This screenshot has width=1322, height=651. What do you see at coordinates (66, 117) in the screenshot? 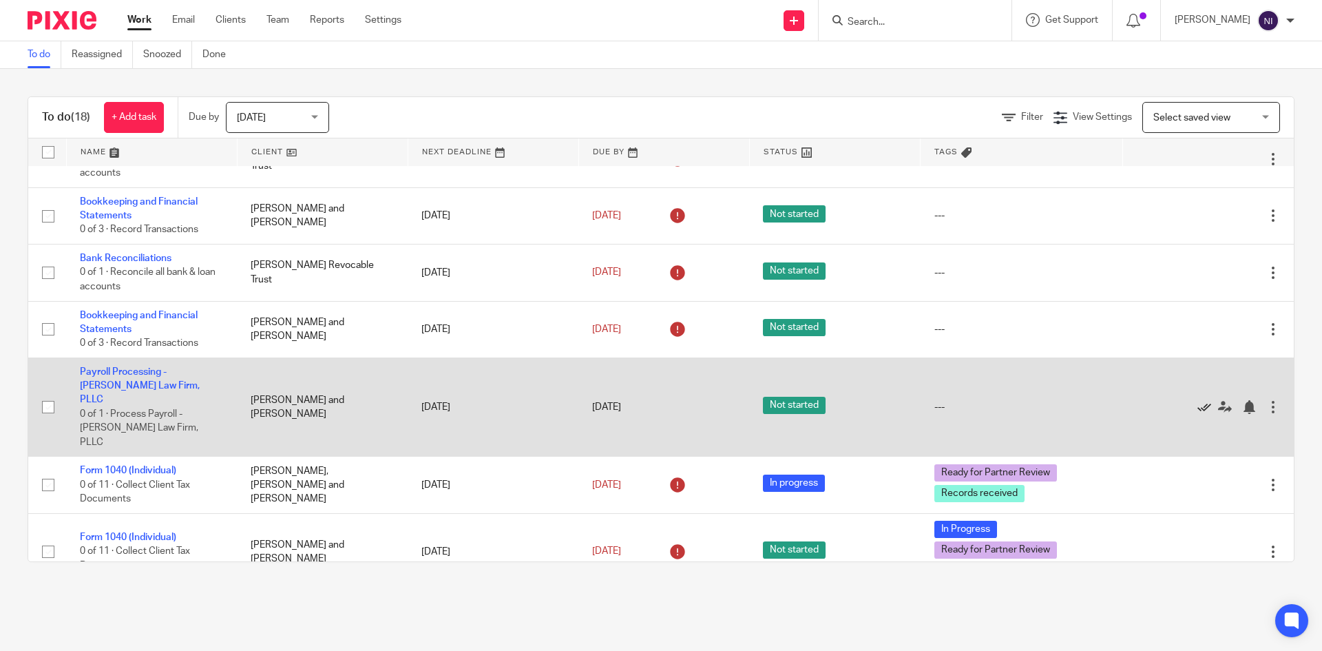
I see `h1: To do` at bounding box center [66, 117].